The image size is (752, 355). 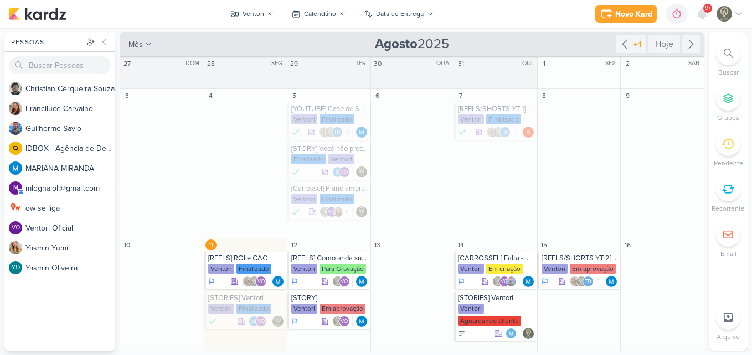 What do you see at coordinates (633, 14) in the screenshot?
I see `div: Novo Kard` at bounding box center [633, 14].